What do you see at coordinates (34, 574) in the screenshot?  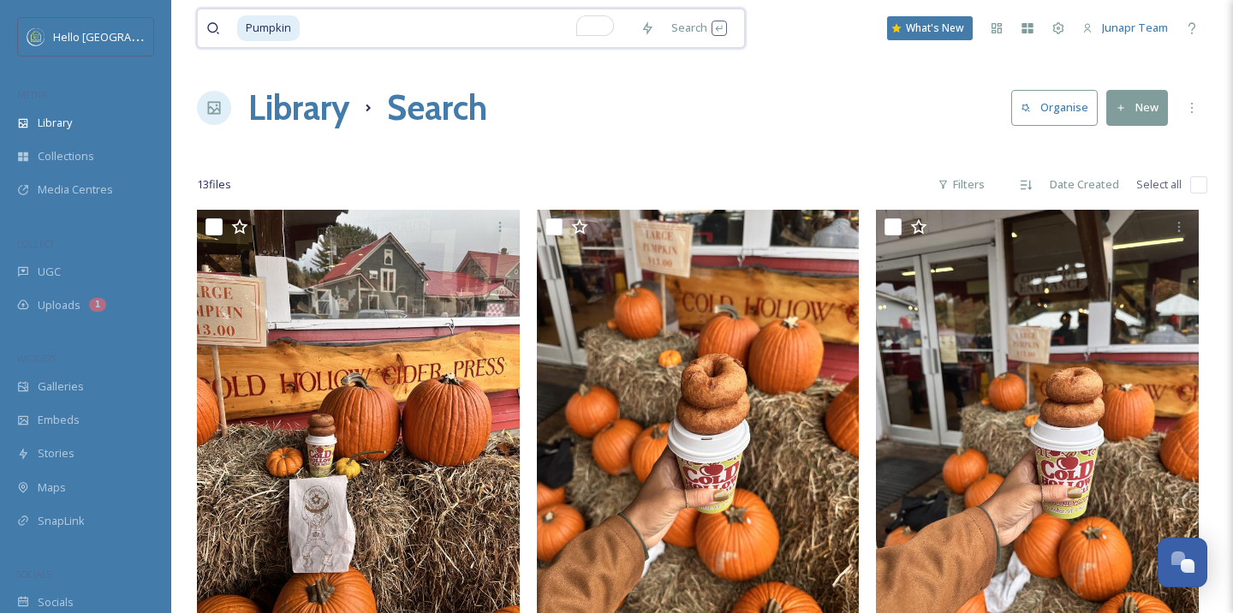 I see `span: SOCIALS` at bounding box center [34, 574].